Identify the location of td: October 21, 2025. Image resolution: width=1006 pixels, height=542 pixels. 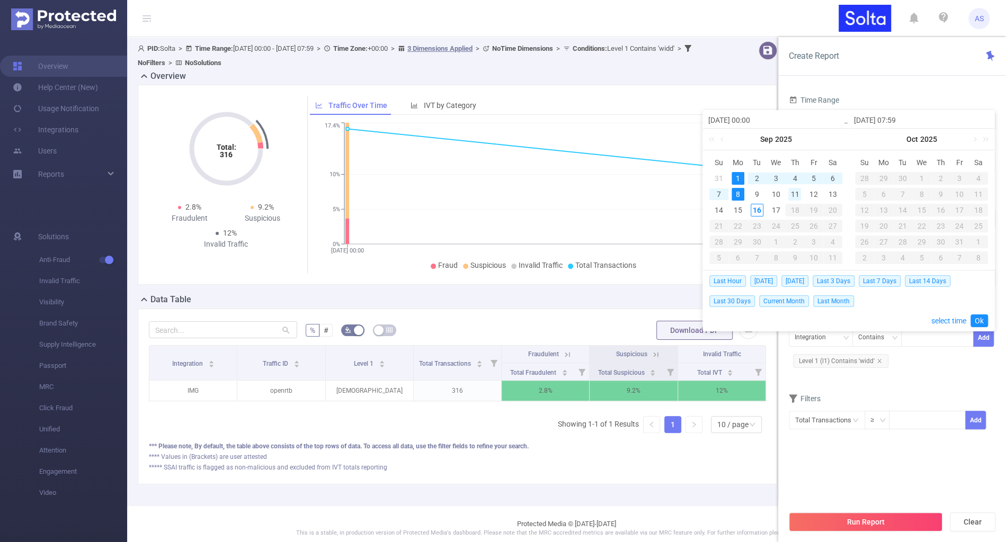
(903, 226).